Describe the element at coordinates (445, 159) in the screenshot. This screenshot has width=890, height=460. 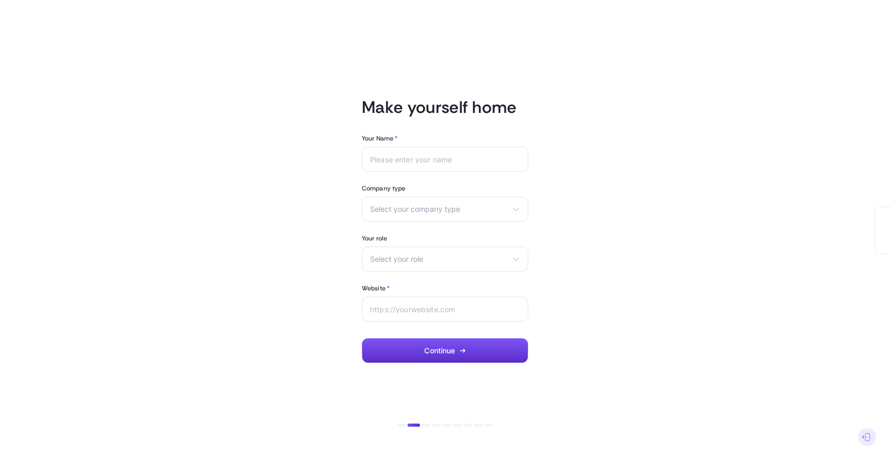
I see `input: Please enter your name` at that location.